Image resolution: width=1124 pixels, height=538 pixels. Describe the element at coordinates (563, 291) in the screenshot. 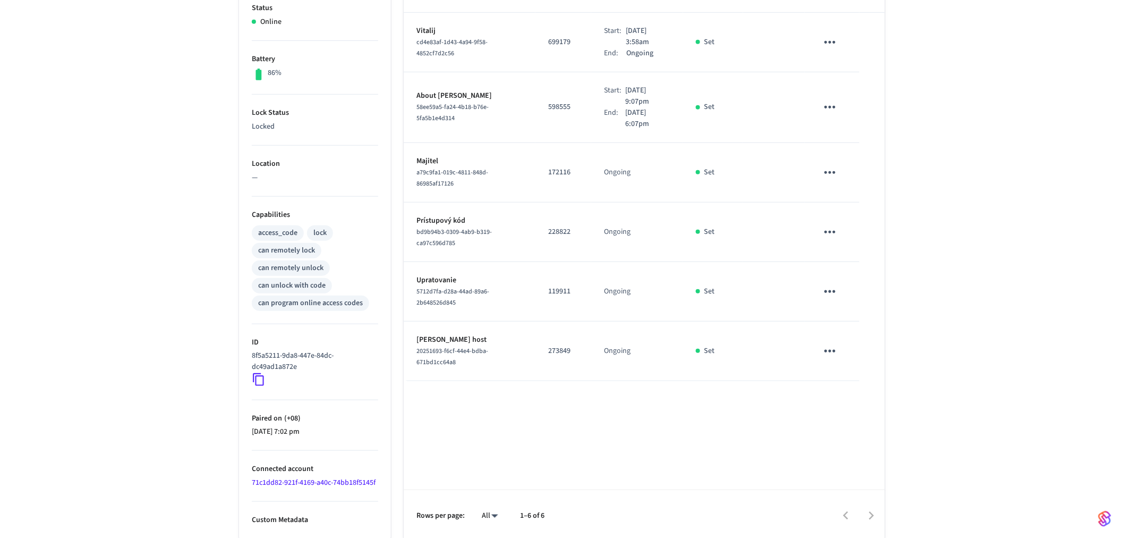

I see `p: 119911` at that location.